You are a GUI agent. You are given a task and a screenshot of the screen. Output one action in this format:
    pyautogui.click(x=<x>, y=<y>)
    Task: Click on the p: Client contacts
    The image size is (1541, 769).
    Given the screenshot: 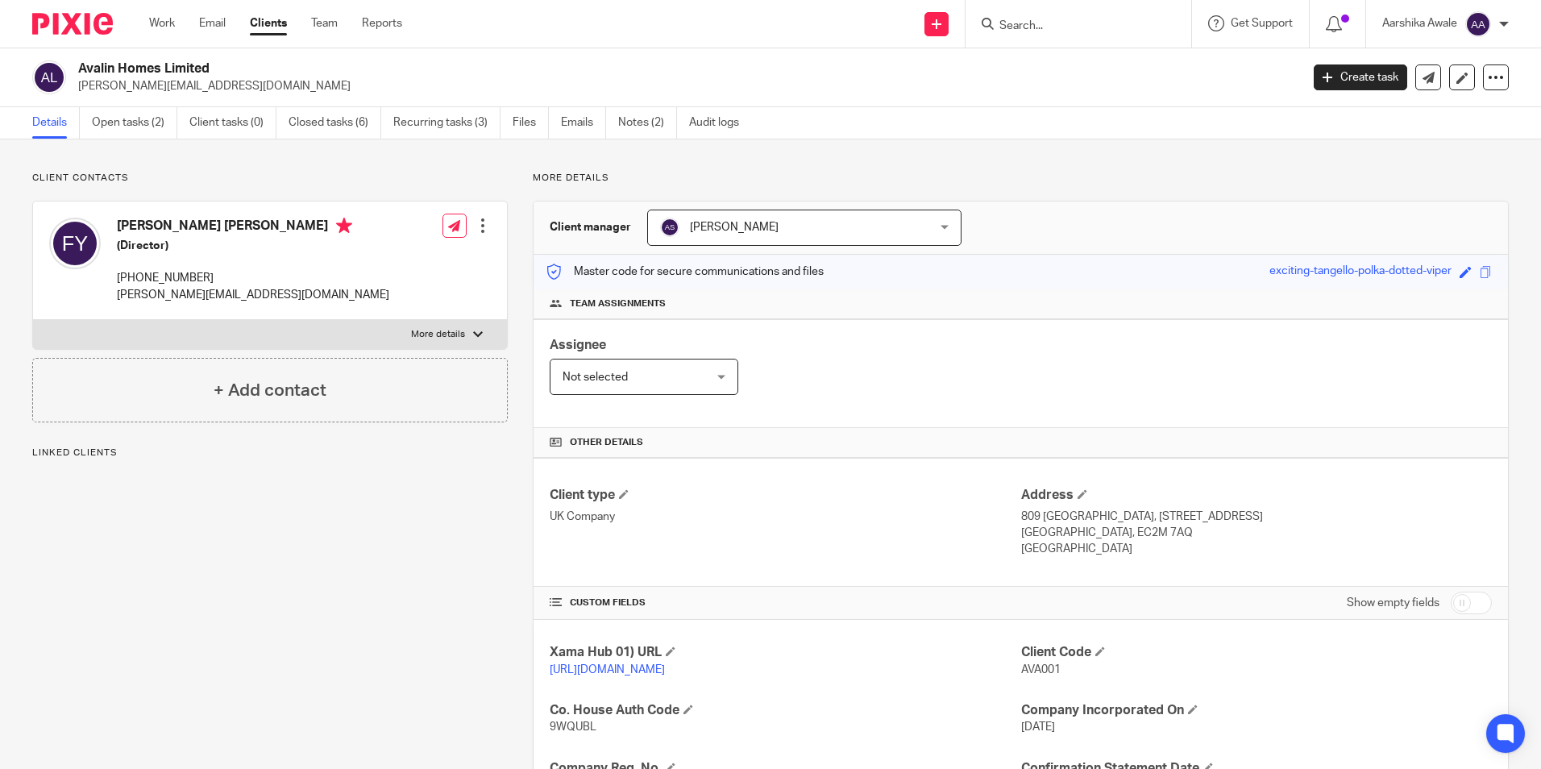 What is the action you would take?
    pyautogui.click(x=270, y=178)
    